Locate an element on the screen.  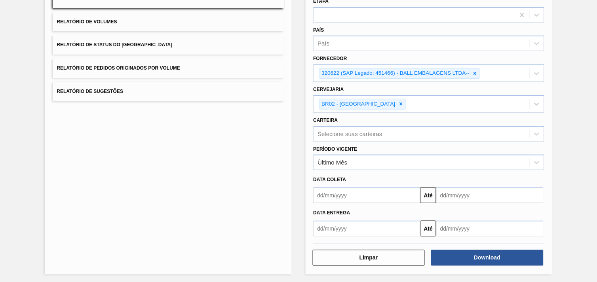
span: Data coleta is located at coordinates (330, 180).